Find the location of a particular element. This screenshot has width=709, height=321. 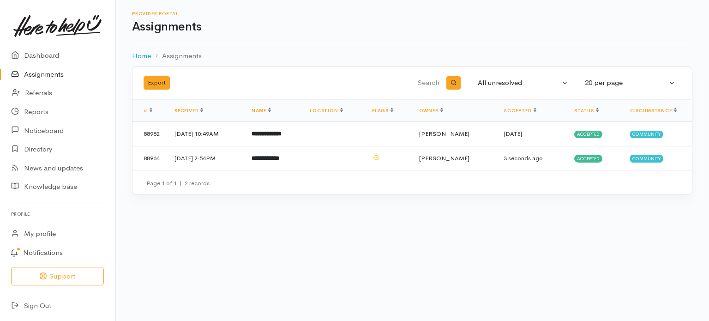

a: Owner is located at coordinates (431, 110).